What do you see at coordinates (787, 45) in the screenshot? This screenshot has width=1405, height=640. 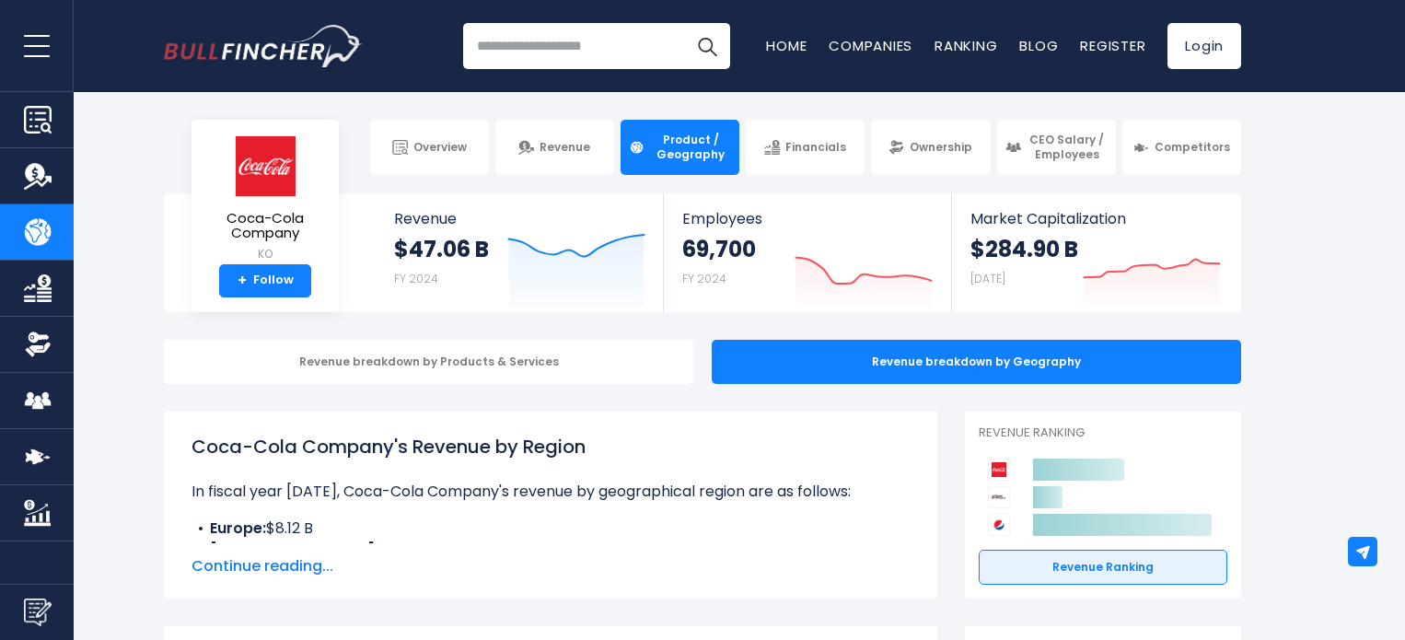 I see `a: Home` at bounding box center [787, 45].